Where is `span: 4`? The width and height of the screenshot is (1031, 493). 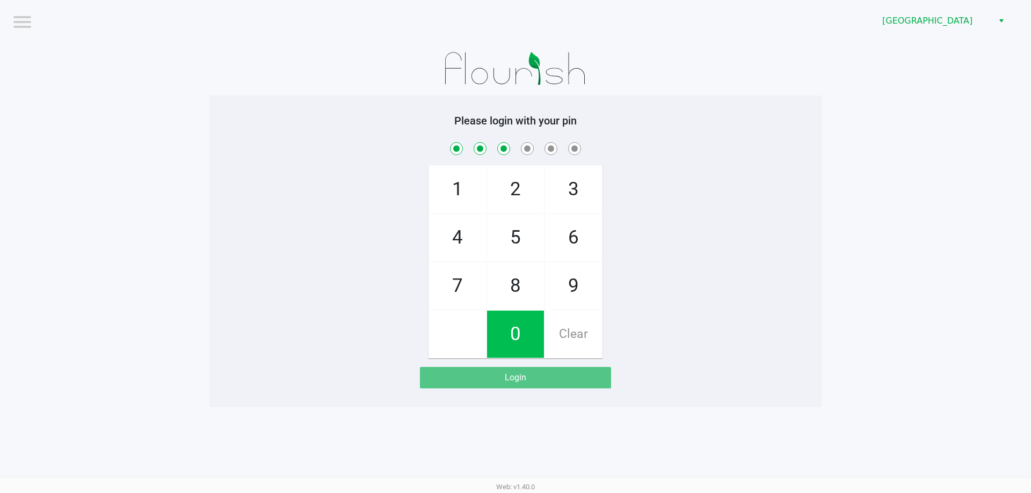
span: 4 is located at coordinates (457, 238).